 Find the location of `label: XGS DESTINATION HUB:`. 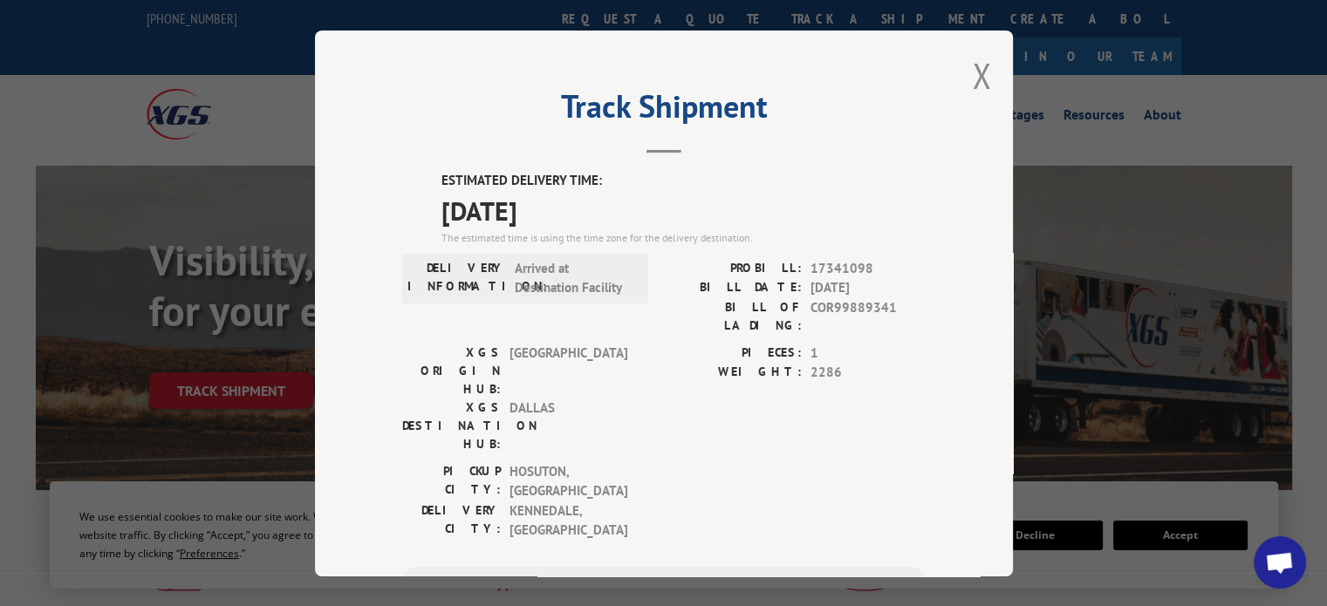

label: XGS DESTINATION HUB: is located at coordinates (451, 425).